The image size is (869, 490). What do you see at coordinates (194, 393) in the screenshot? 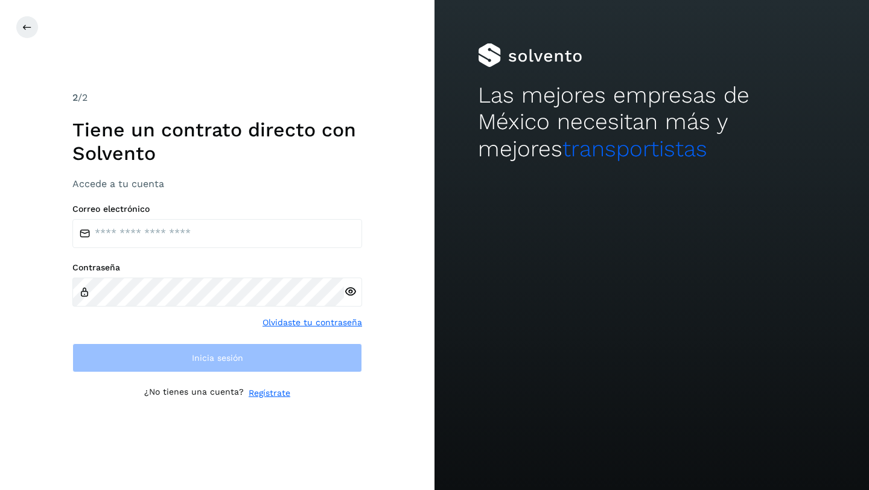
I see `p: ¿No tienes una cuenta?` at bounding box center [194, 393].